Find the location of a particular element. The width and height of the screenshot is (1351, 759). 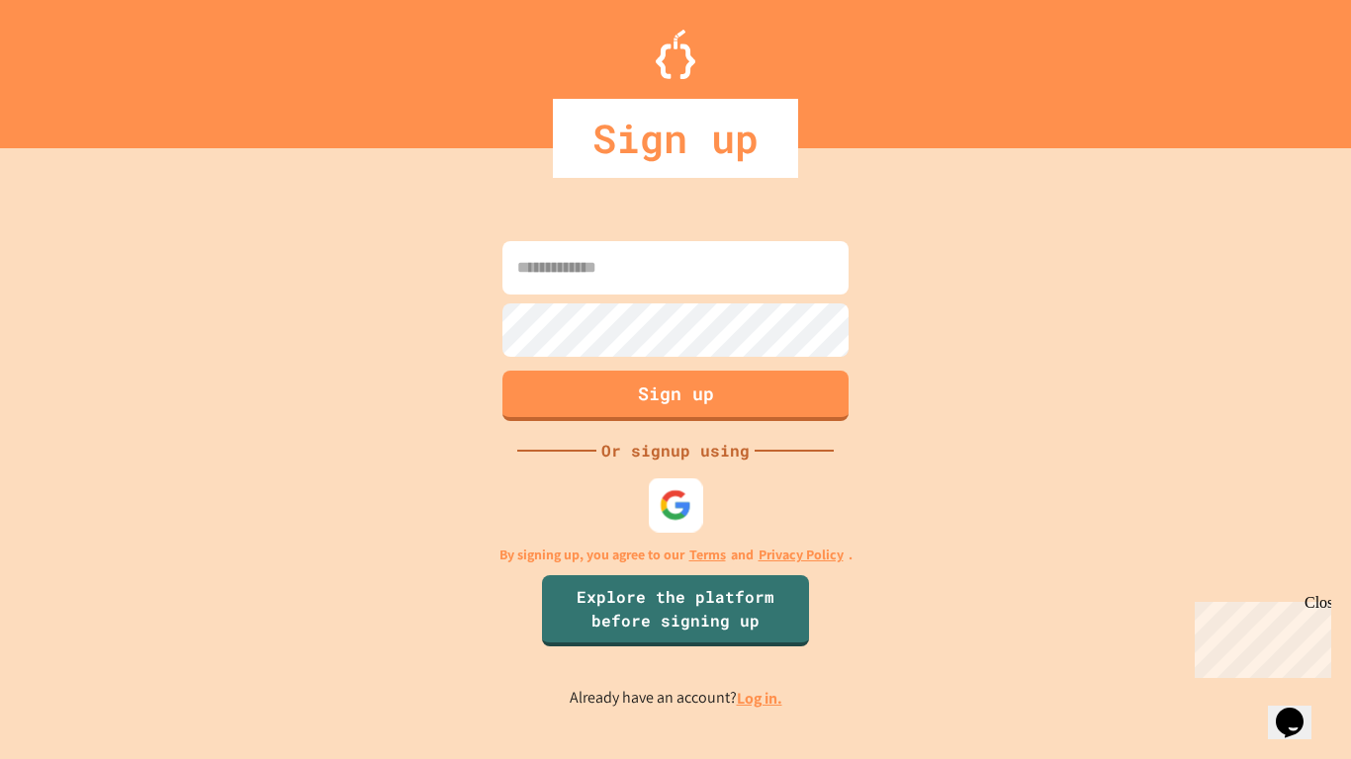

a: Privacy Policy is located at coordinates (801, 555).